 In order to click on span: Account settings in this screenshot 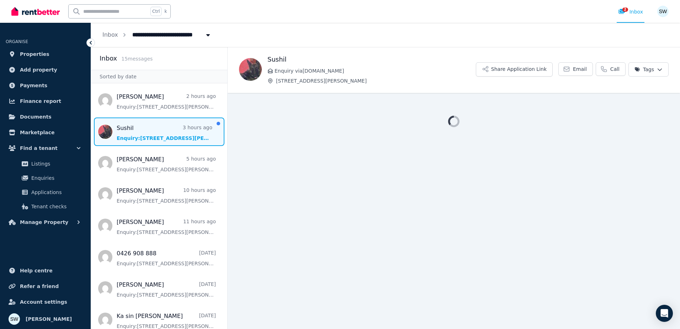, I will do `click(43, 302)`.